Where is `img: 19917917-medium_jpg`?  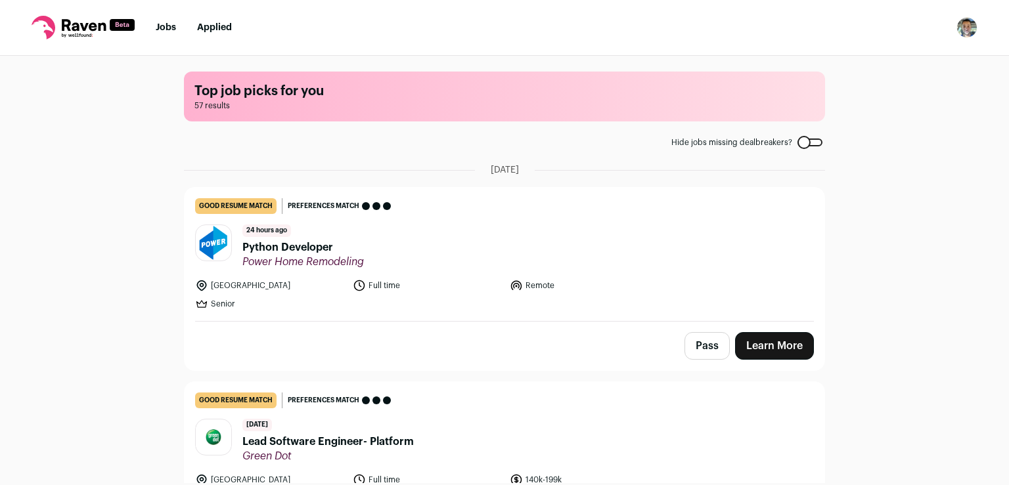
img: 19917917-medium_jpg is located at coordinates (967, 28).